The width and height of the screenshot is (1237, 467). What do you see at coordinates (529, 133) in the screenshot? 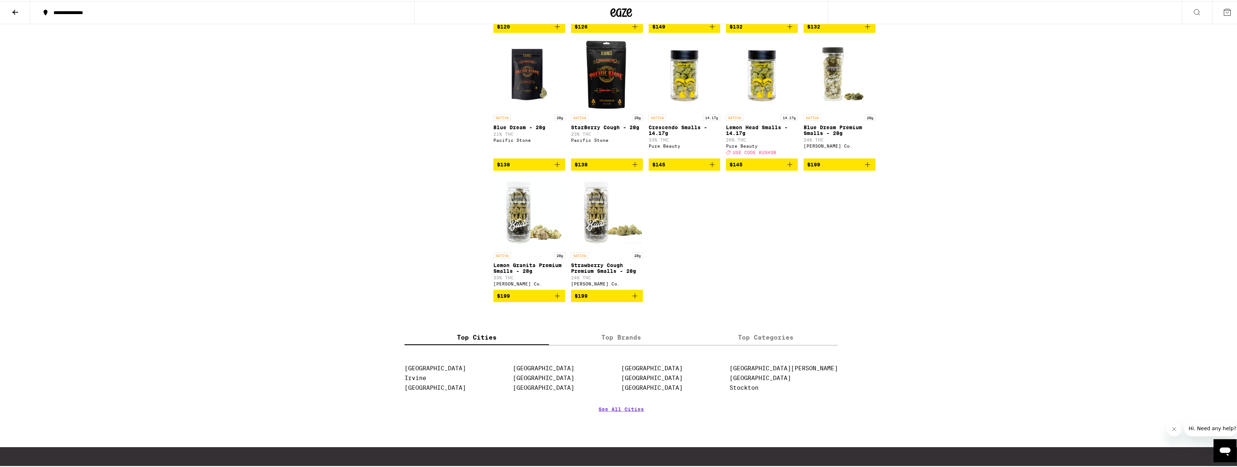
I see `p: 21% THC` at bounding box center [529, 133].